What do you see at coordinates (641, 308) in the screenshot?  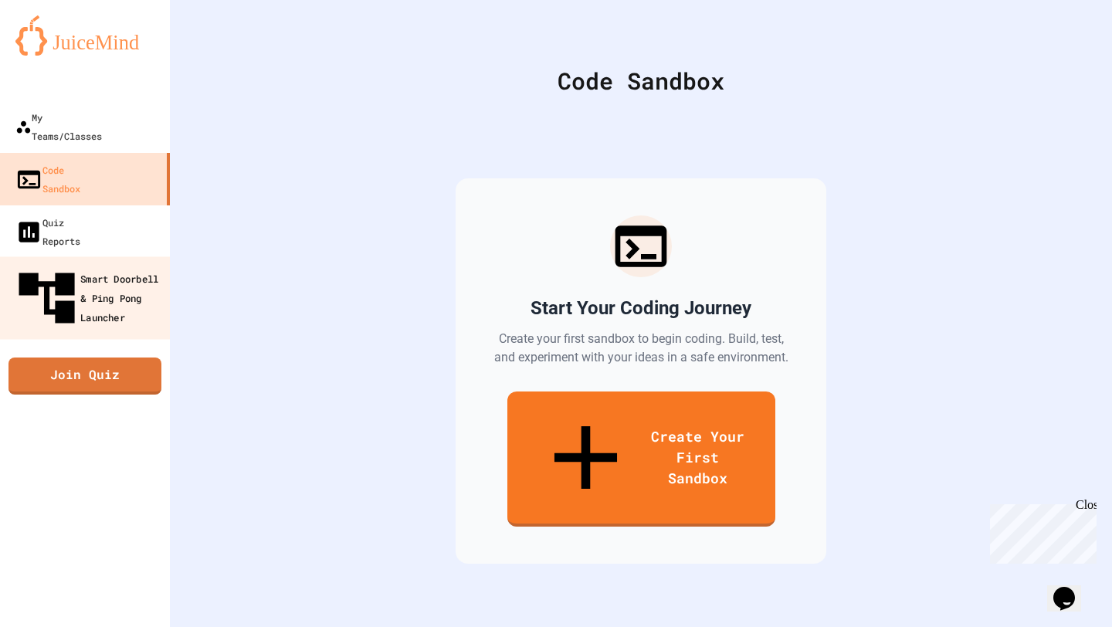 I see `h2: Start Your Coding Journey` at bounding box center [641, 308].